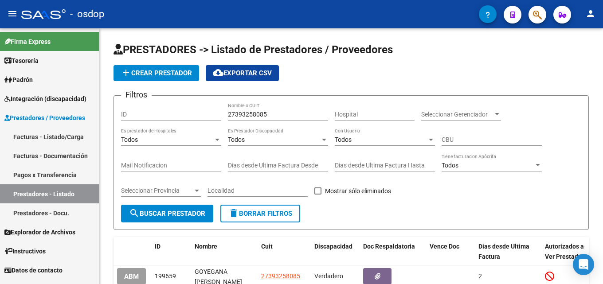  Describe the element at coordinates (234, 213) in the screenshot. I see `mat-icon: delete` at that location.